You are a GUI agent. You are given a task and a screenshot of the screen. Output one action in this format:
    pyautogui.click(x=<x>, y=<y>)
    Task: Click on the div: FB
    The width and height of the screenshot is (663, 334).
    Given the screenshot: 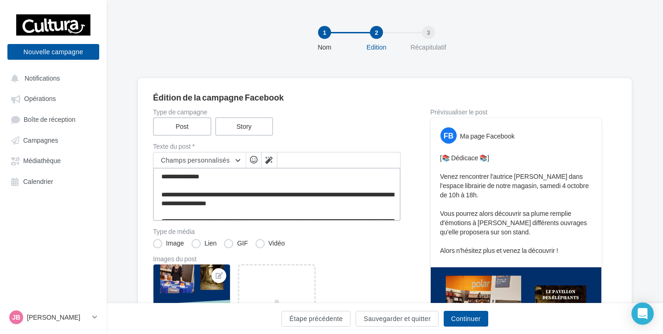 What is the action you would take?
    pyautogui.click(x=449, y=135)
    